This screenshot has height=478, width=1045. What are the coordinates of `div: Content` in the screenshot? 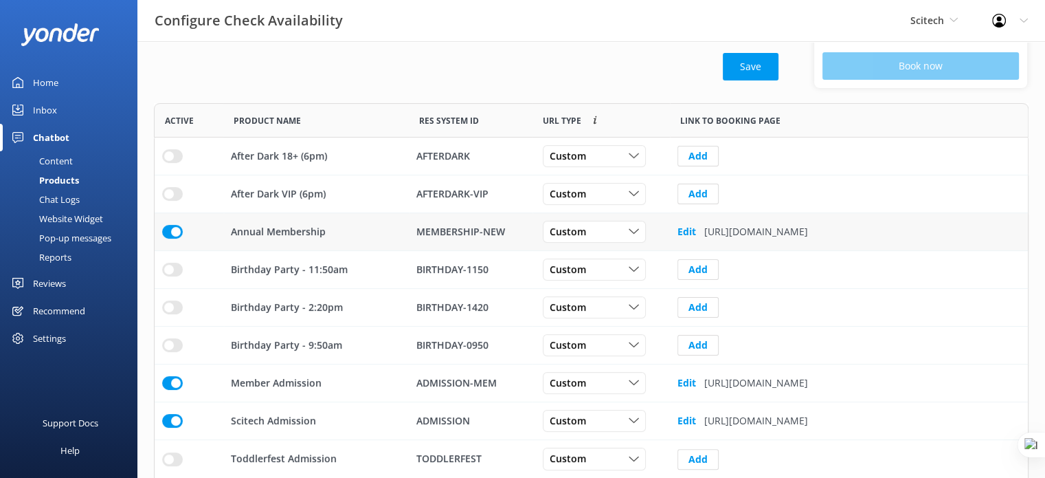 It's located at (41, 161).